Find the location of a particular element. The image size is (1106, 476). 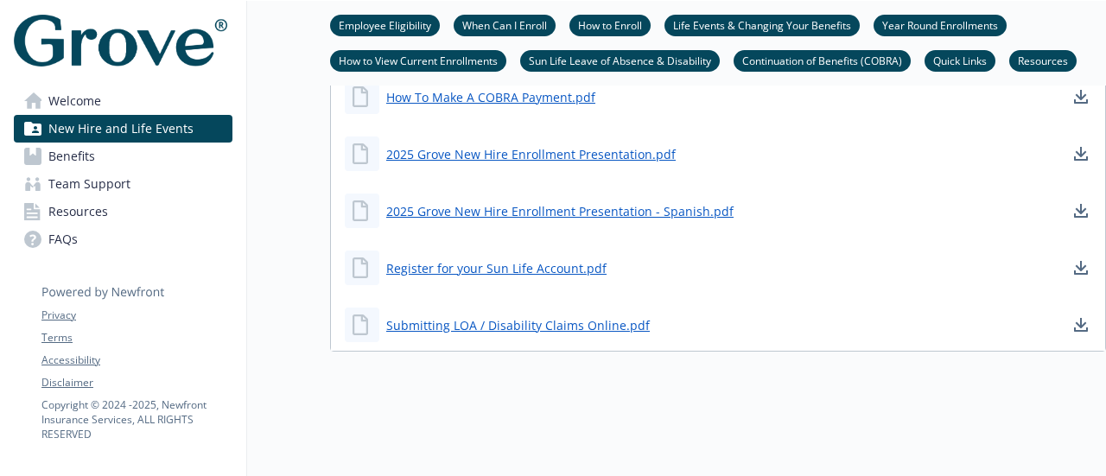

span: Resources is located at coordinates (78, 212).